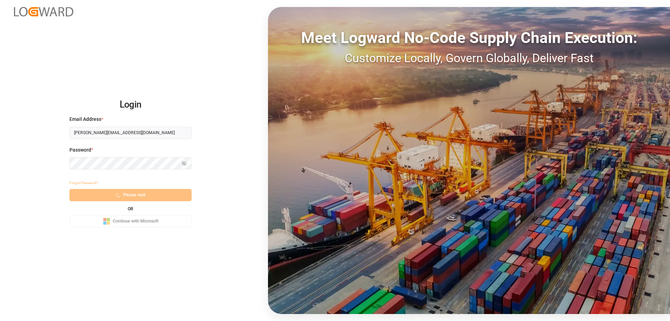 This screenshot has width=670, height=321. I want to click on span: Email Address, so click(85, 119).